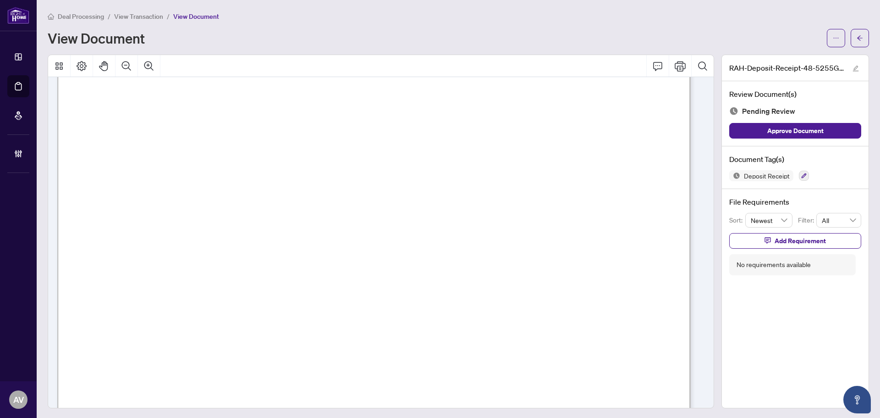  I want to click on span: RAH-Deposit-Receipt-48-5255Guildwood.JPG, so click(787, 68).